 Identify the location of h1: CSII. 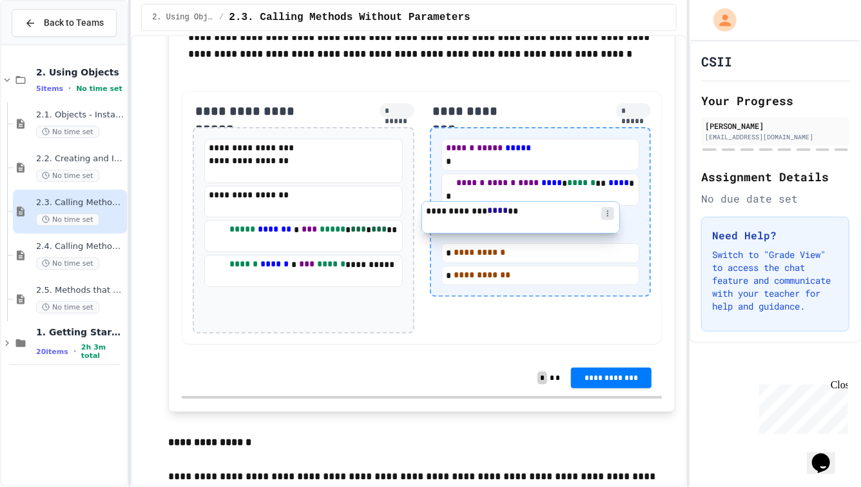
(717, 61).